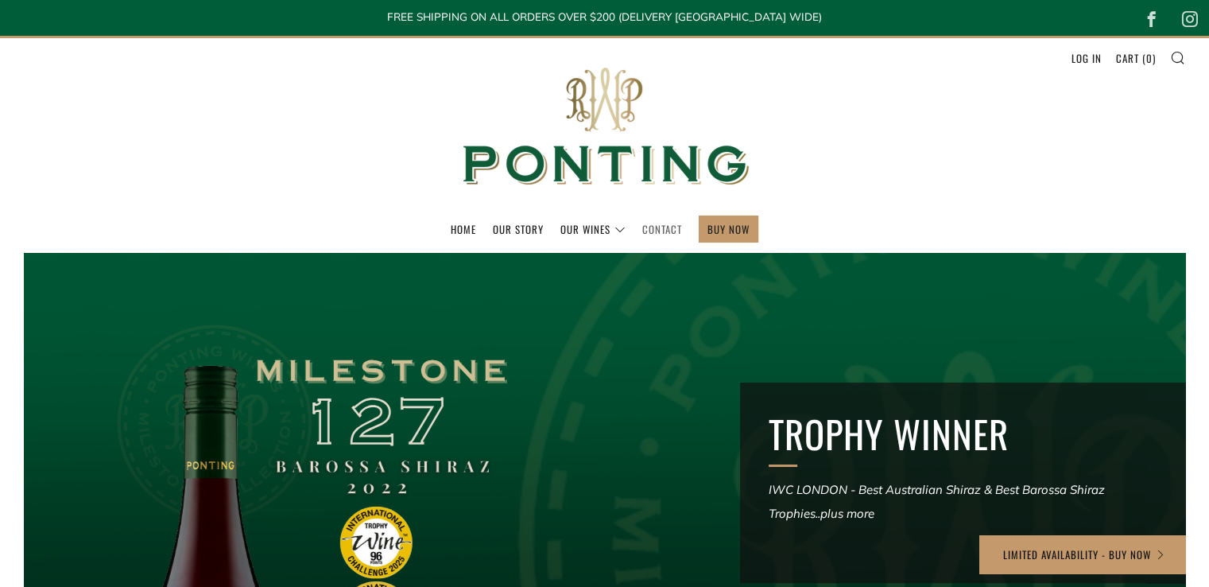 The height and width of the screenshot is (587, 1209). Describe the element at coordinates (605, 126) in the screenshot. I see `img: Ponting Wines` at that location.